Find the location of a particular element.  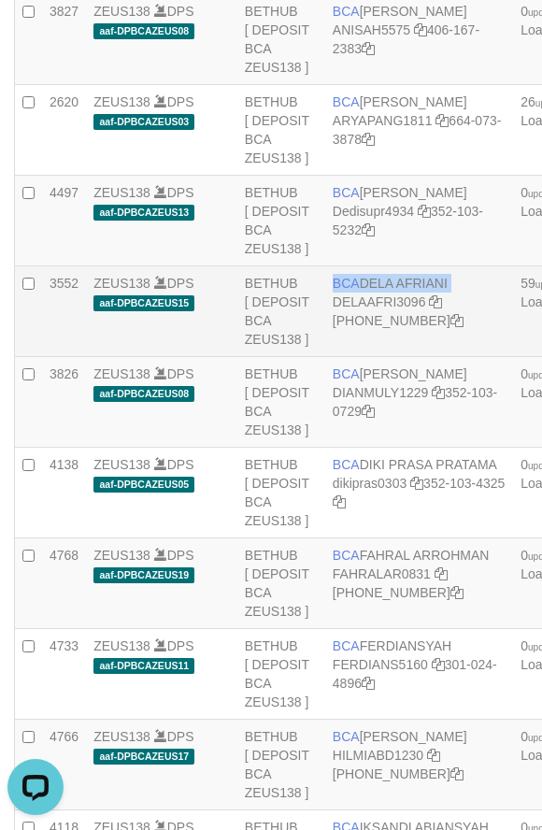

span: aaf-DPBCAZEUS15 is located at coordinates (144, 303).